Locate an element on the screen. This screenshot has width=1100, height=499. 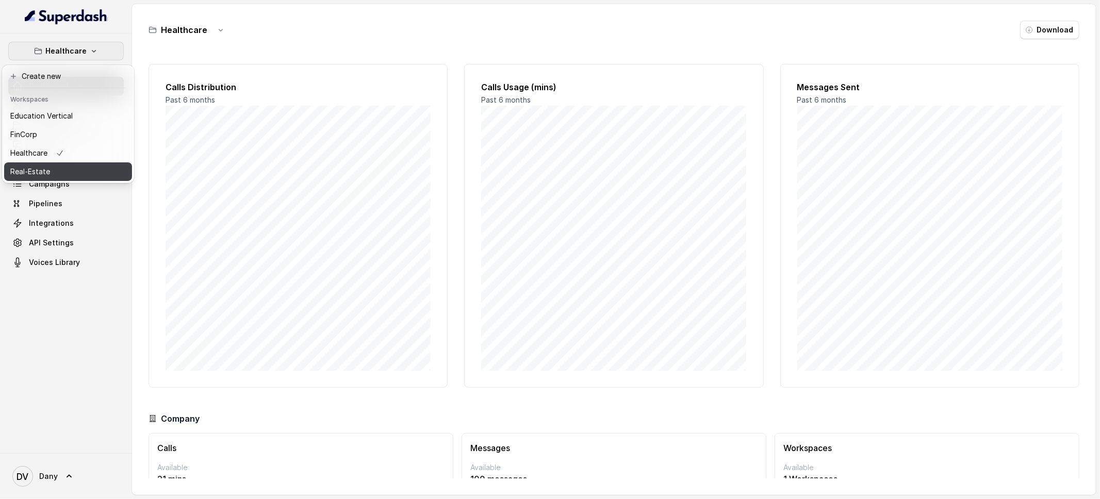
button: Healthcare is located at coordinates (66, 51).